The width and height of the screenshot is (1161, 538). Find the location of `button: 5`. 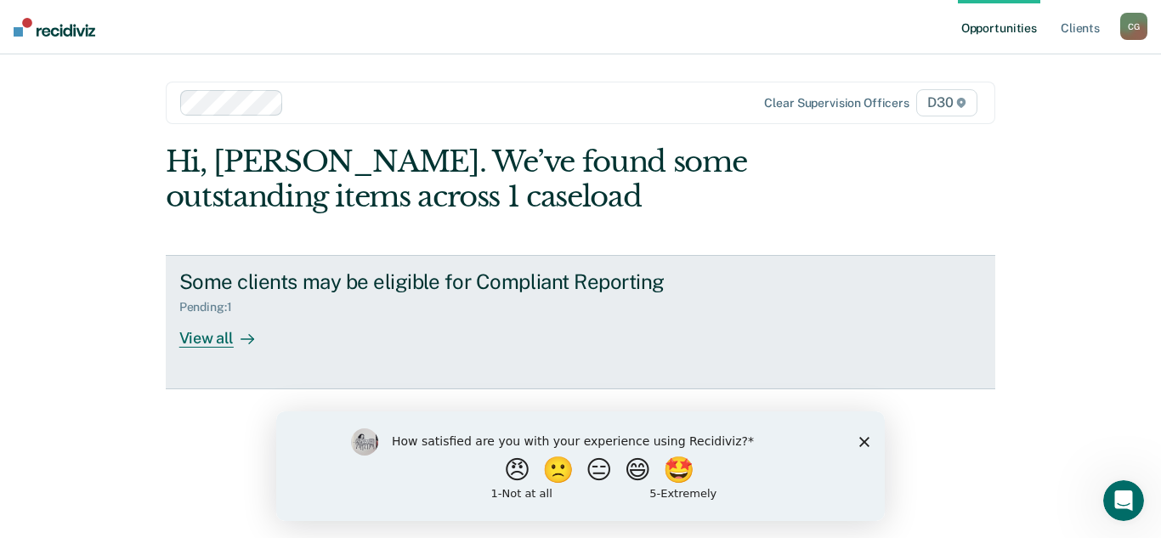

button: 5 is located at coordinates (404, 59).